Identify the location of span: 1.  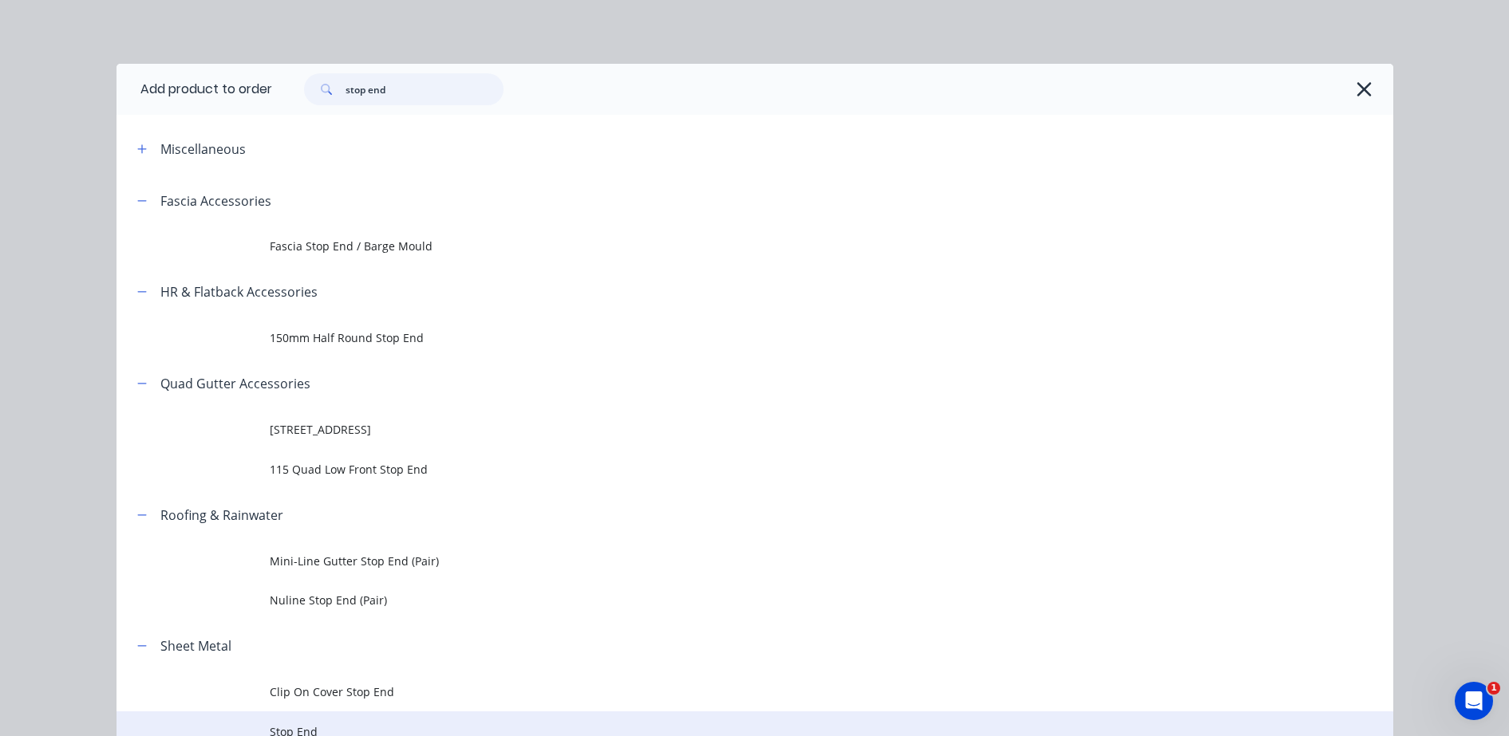
(1494, 689).